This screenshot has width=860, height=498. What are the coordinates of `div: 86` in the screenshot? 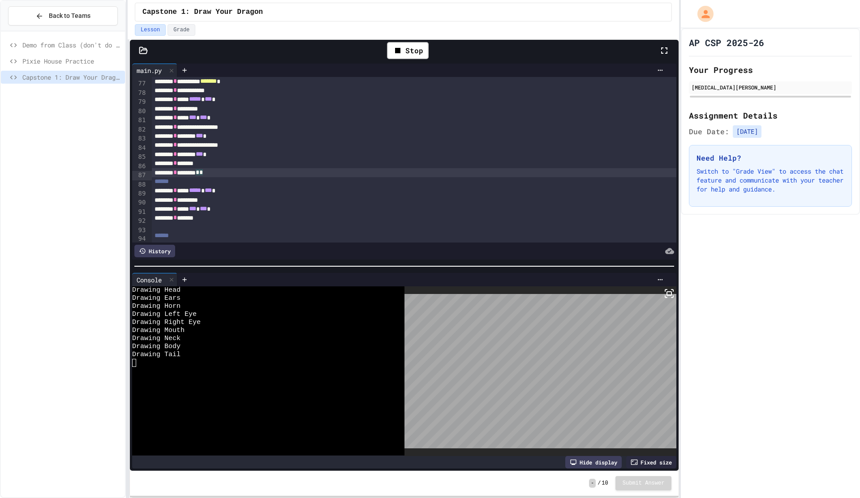 It's located at (139, 167).